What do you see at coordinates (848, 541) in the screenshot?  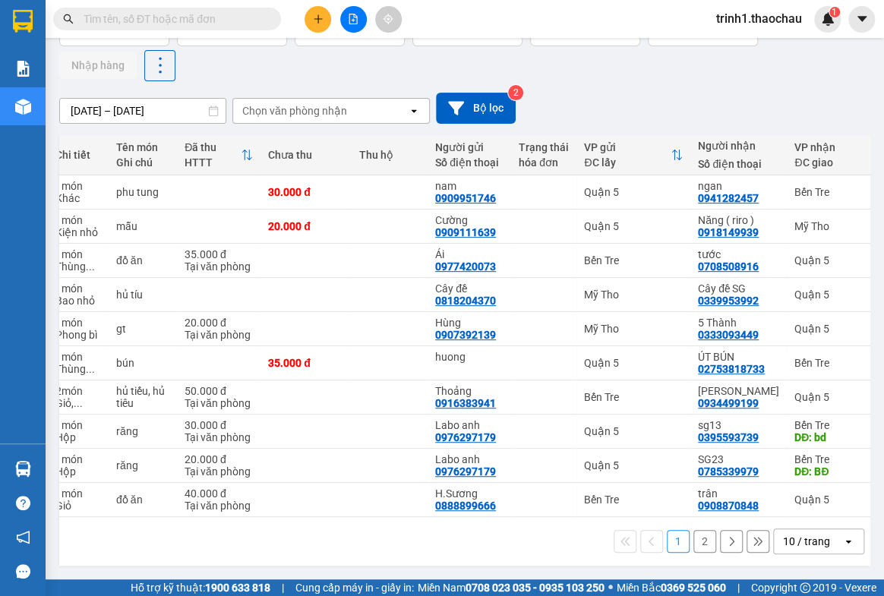 I see `svg: open` at bounding box center [848, 541].